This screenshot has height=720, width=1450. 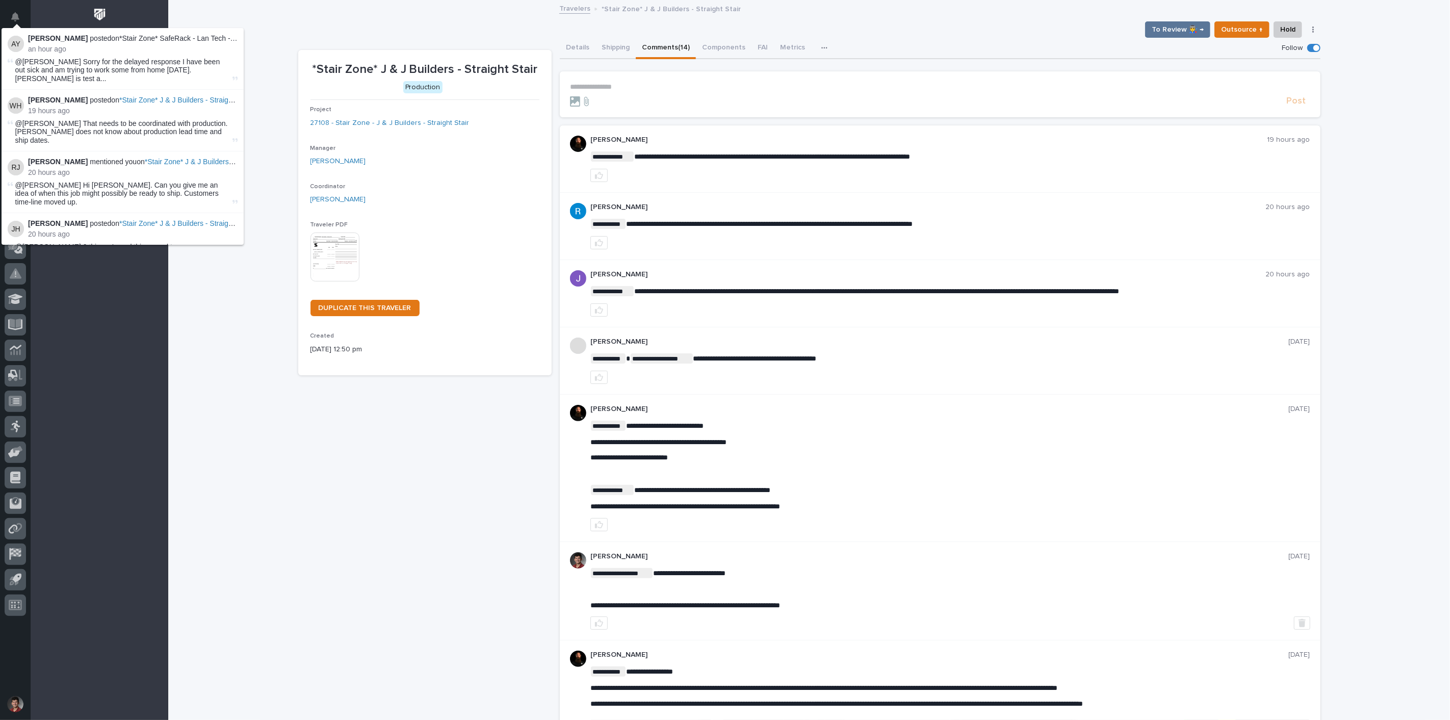 What do you see at coordinates (792, 48) in the screenshot?
I see `button: Metrics` at bounding box center [792, 48].